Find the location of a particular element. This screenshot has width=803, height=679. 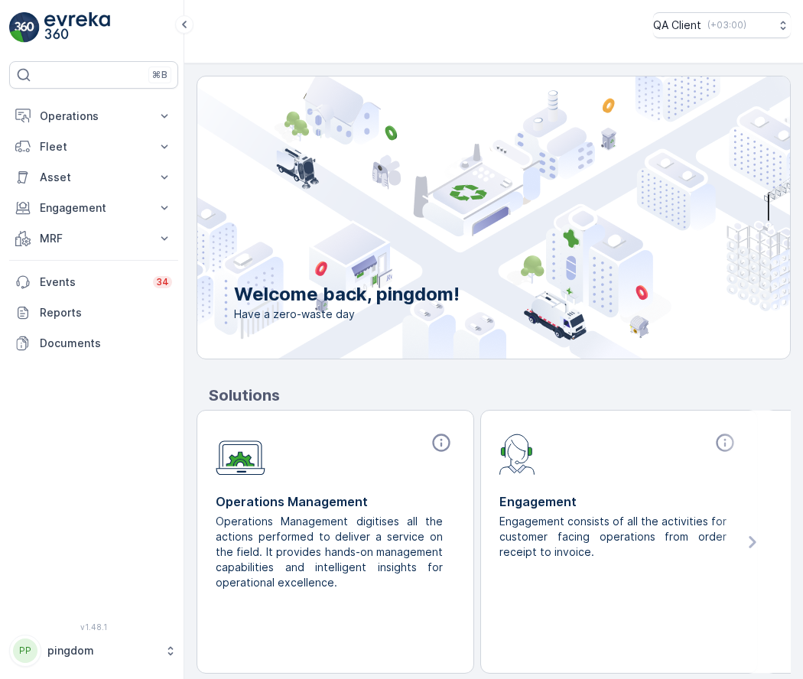

a: Documents is located at coordinates (93, 343).